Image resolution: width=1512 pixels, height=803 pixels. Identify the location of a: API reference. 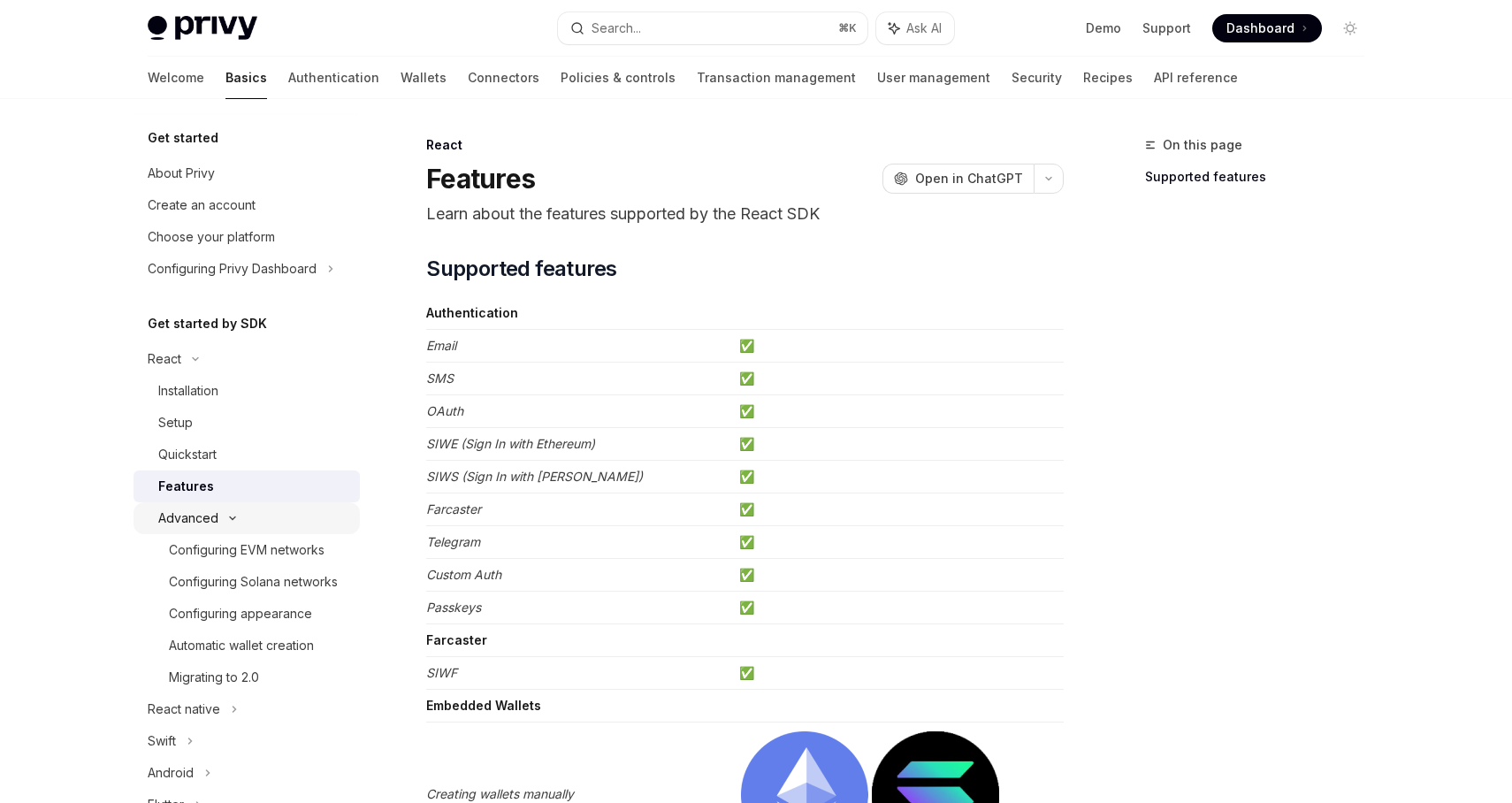
(1195, 78).